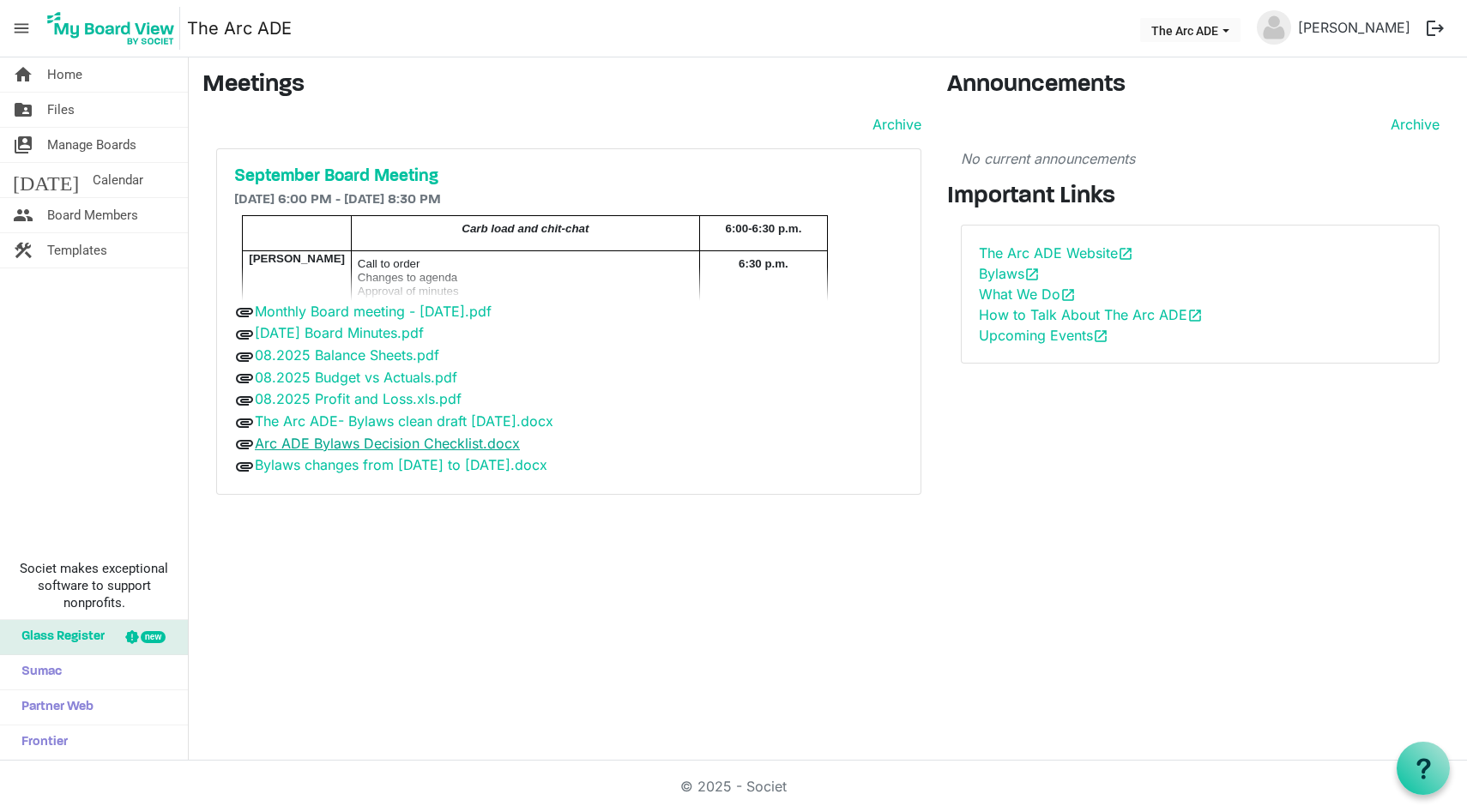 Image resolution: width=1467 pixels, height=812 pixels. I want to click on span: Approval of minutes, so click(409, 291).